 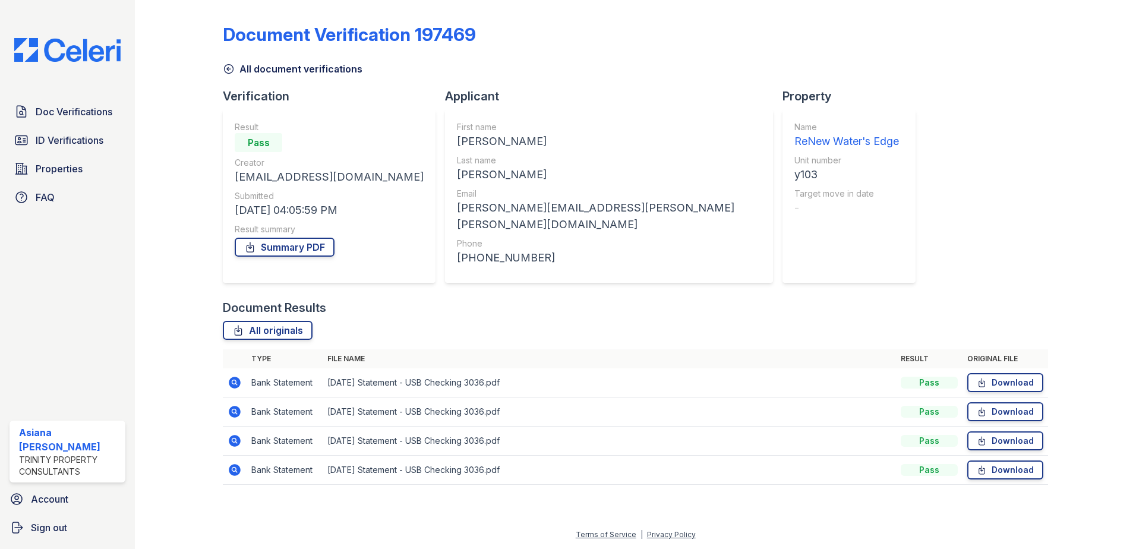 I want to click on th: Result, so click(x=929, y=359).